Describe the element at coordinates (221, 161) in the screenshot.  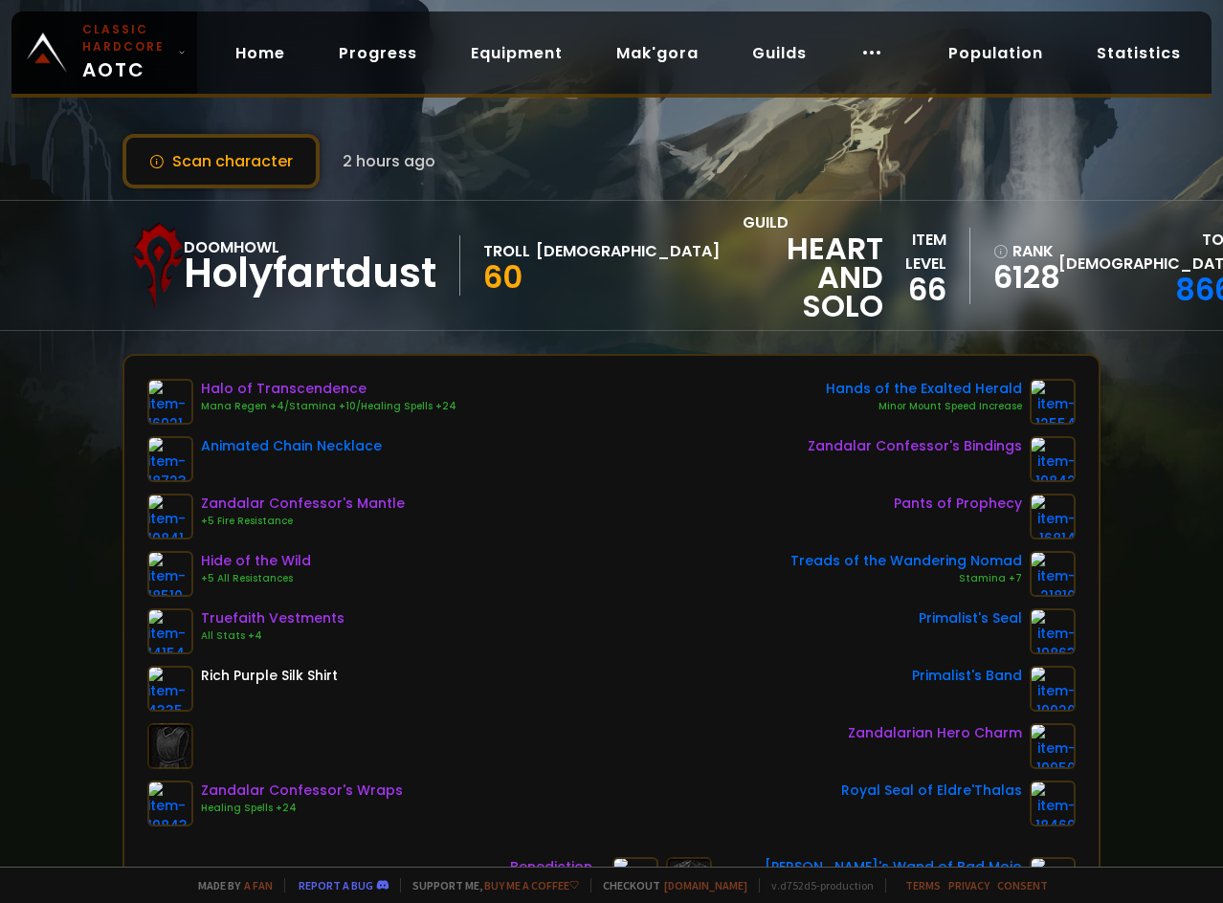
I see `button: Scan character` at that location.